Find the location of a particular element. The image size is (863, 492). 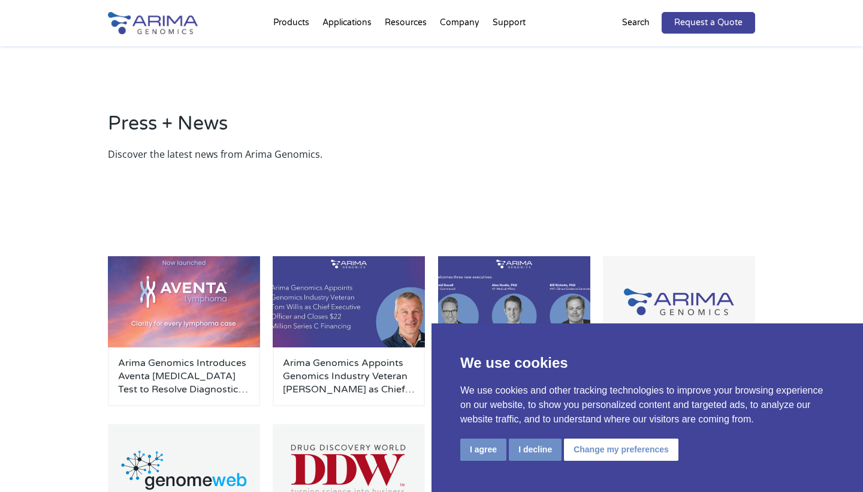

img: Arima-Genomics-logo is located at coordinates (153, 23).